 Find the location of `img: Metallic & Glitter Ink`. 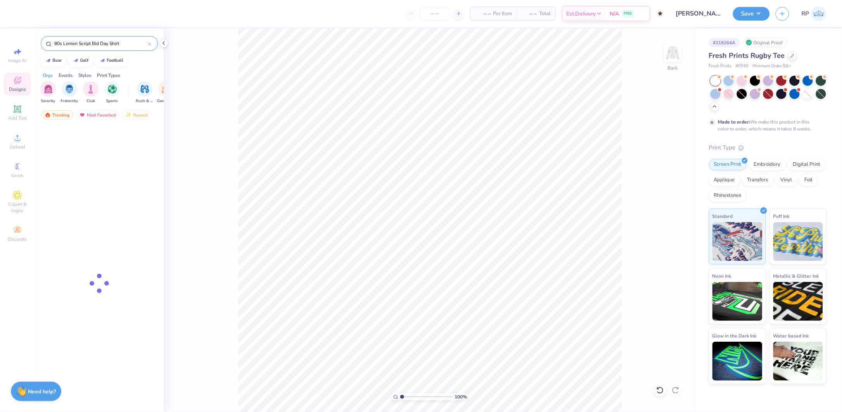

img: Metallic & Glitter Ink is located at coordinates (798, 301).